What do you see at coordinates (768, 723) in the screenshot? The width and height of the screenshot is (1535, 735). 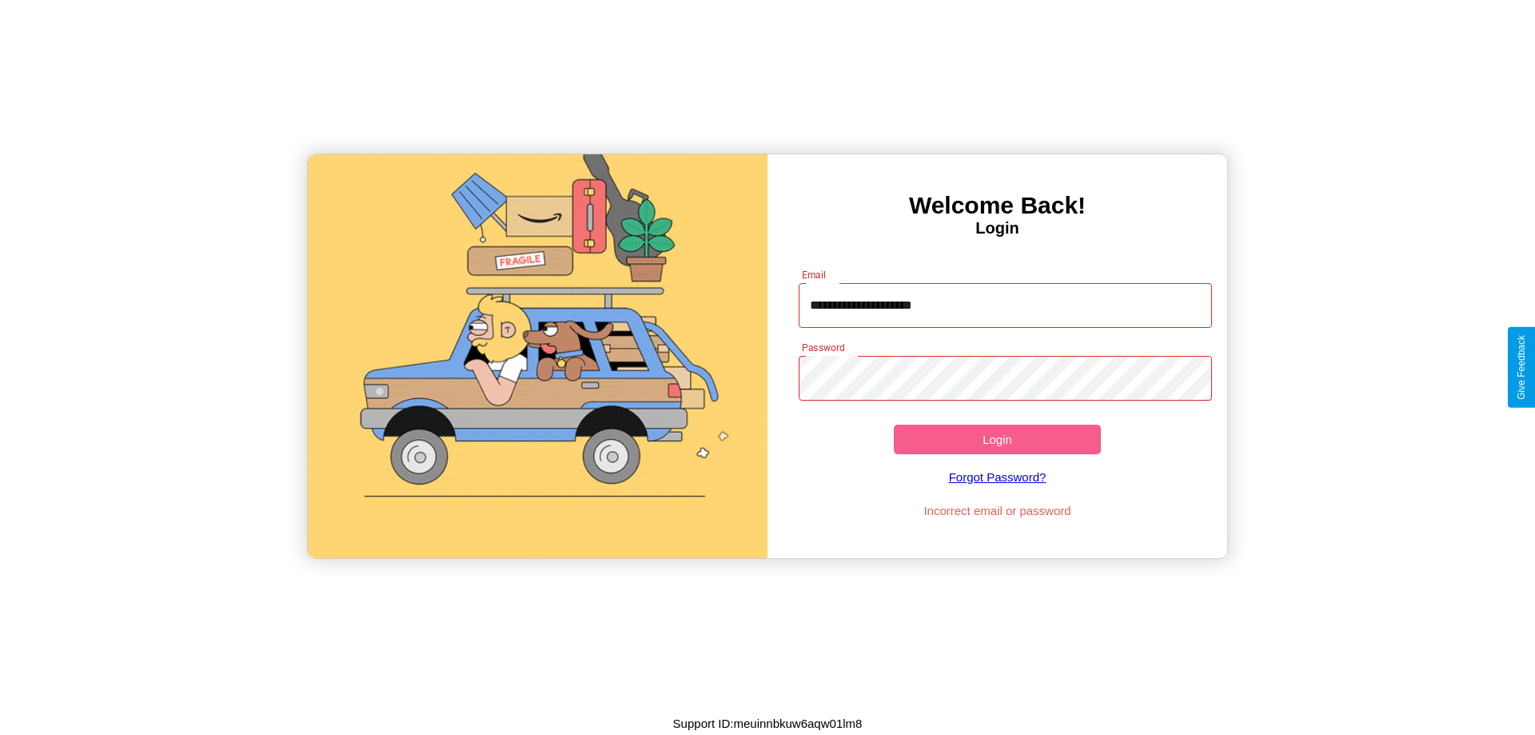 I see `p: Support ID: meuinnbkuw6aqw01lm8` at bounding box center [768, 723].